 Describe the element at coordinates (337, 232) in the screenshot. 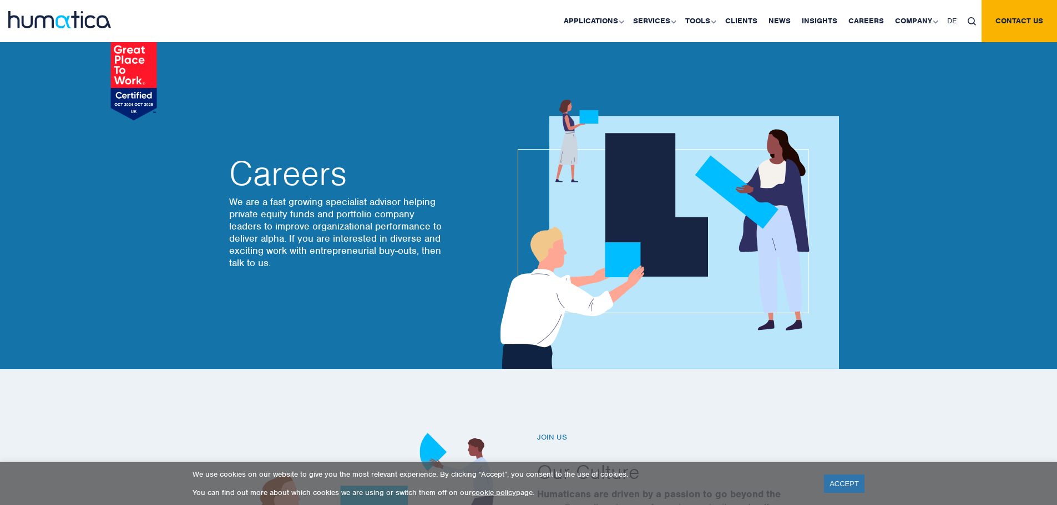

I see `p: We are a fast growing specialist advisor helping private equity funds and portfolio company leade...` at that location.